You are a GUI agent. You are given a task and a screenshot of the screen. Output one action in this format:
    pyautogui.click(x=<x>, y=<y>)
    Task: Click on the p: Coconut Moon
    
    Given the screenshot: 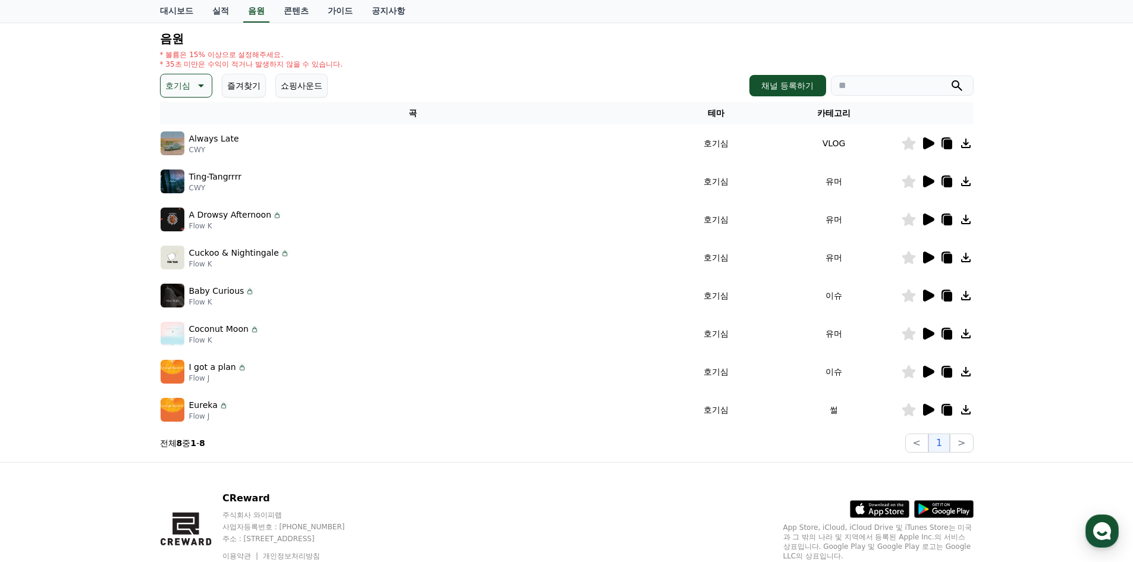 What is the action you would take?
    pyautogui.click(x=219, y=329)
    